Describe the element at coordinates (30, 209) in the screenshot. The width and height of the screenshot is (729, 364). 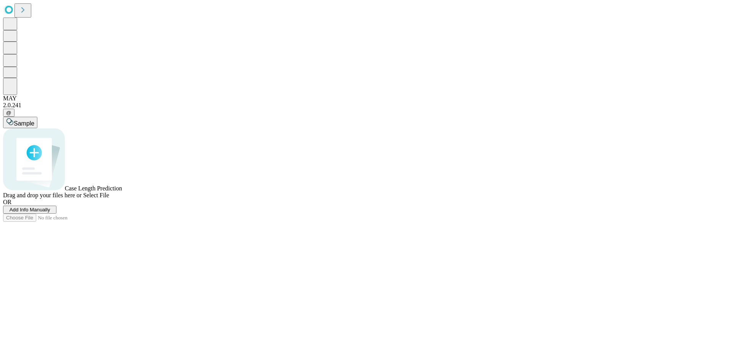
I see `button: Add Info Manually` at that location.